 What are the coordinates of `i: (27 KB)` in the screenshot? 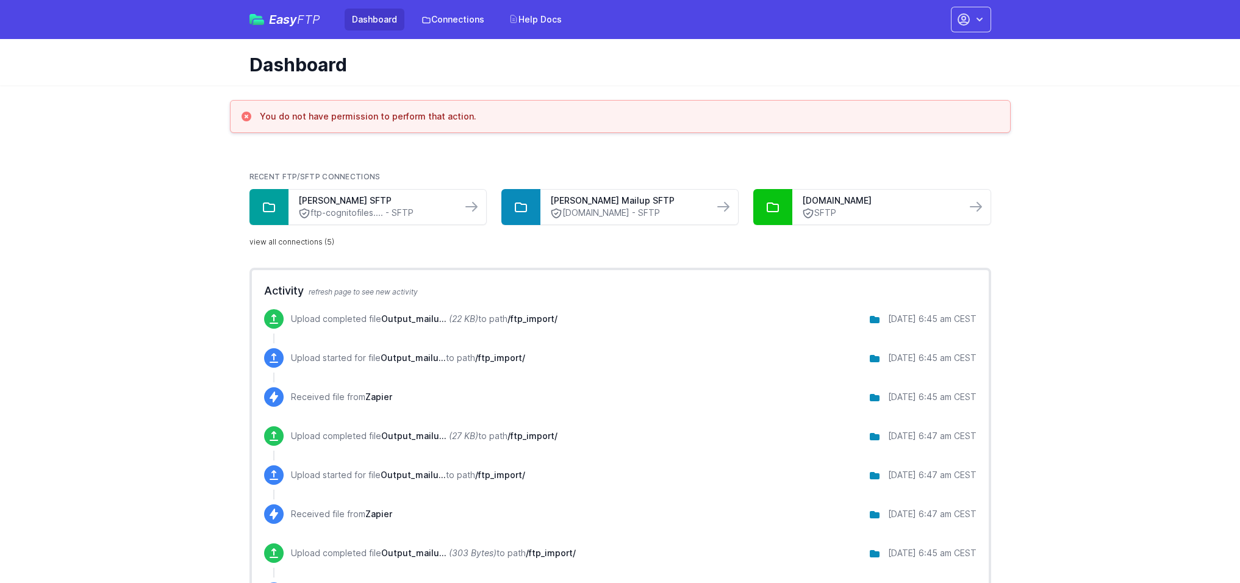 It's located at (463, 435).